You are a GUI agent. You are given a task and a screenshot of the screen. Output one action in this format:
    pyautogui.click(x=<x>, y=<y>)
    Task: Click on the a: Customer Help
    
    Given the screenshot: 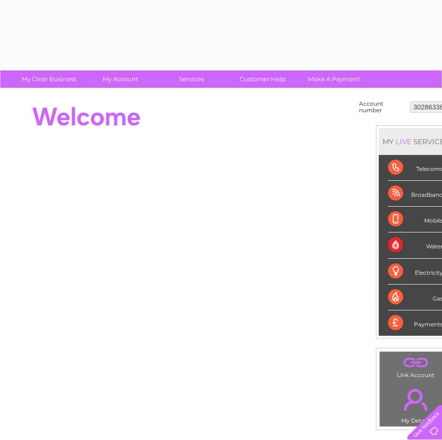 What is the action you would take?
    pyautogui.click(x=263, y=79)
    